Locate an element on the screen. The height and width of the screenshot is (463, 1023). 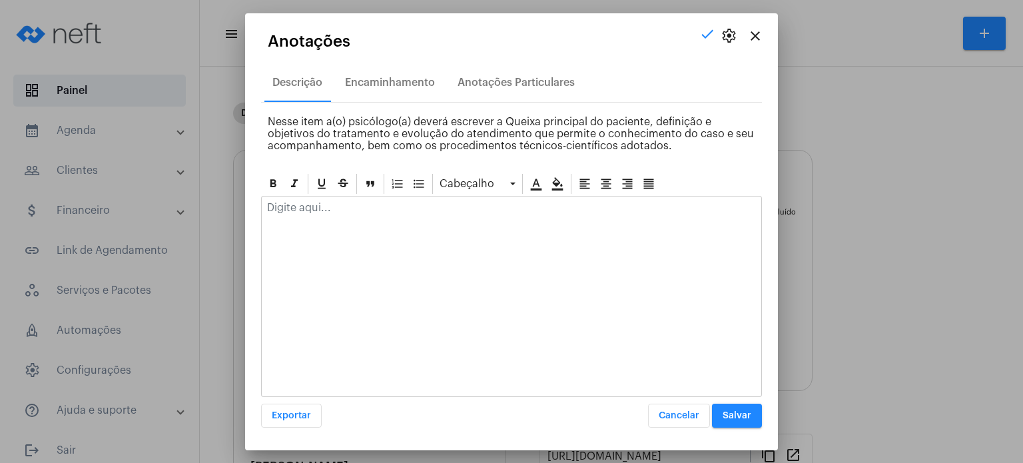
button: settings is located at coordinates (728, 36).